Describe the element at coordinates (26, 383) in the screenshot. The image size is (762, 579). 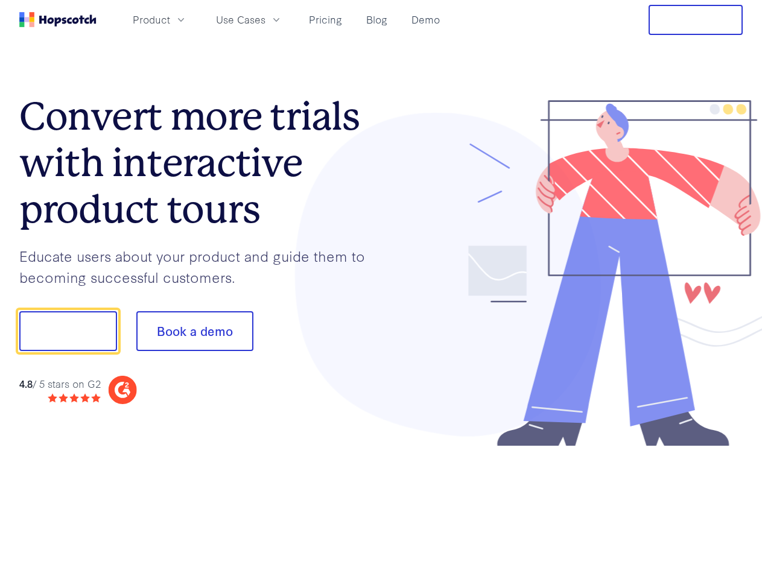
I see `strong: 4.8` at that location.